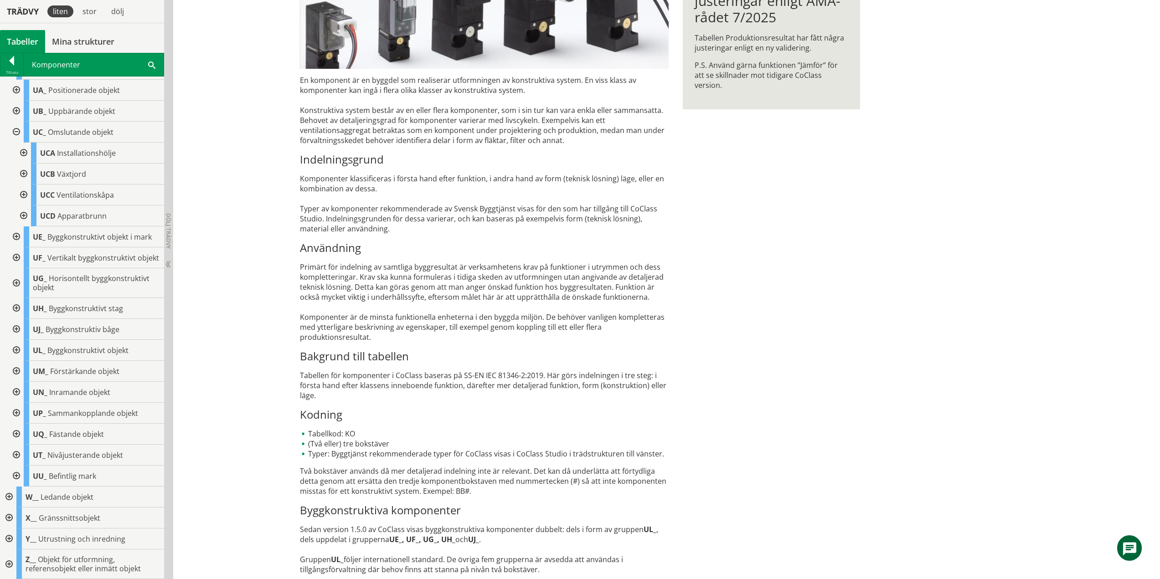 The width and height of the screenshot is (1160, 579). Describe the element at coordinates (47, 174) in the screenshot. I see `span: UCB` at that location.